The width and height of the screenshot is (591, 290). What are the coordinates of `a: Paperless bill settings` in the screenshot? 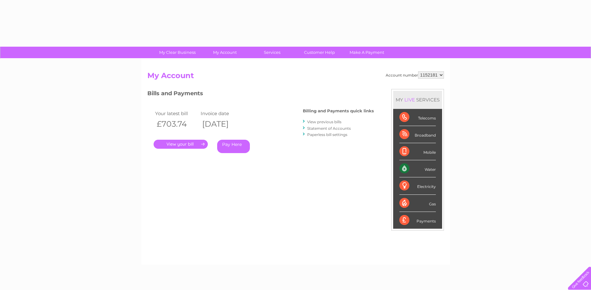 It's located at (327, 135).